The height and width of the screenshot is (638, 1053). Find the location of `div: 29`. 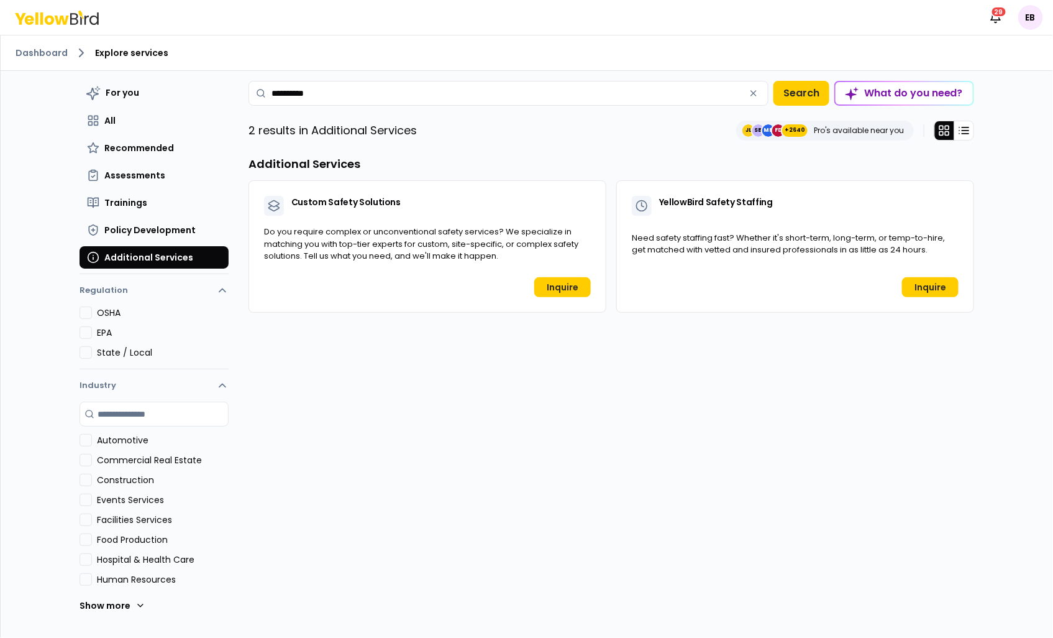

div: 29 is located at coordinates (999, 12).